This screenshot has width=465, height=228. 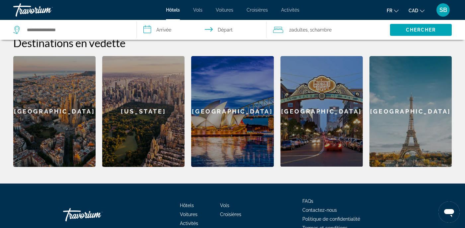 I want to click on button: User Menu, so click(x=443, y=10).